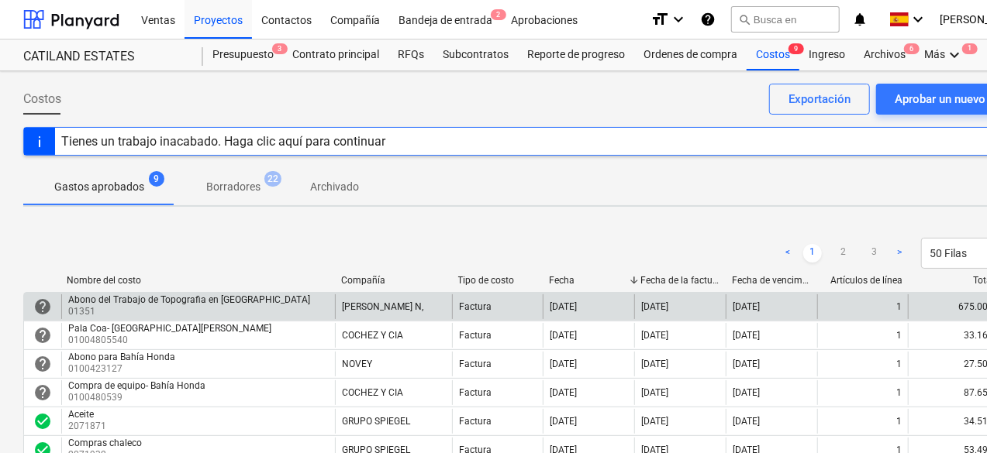 The width and height of the screenshot is (987, 453). Describe the element at coordinates (123, 369) in the screenshot. I see `p: 0100423127` at that location.